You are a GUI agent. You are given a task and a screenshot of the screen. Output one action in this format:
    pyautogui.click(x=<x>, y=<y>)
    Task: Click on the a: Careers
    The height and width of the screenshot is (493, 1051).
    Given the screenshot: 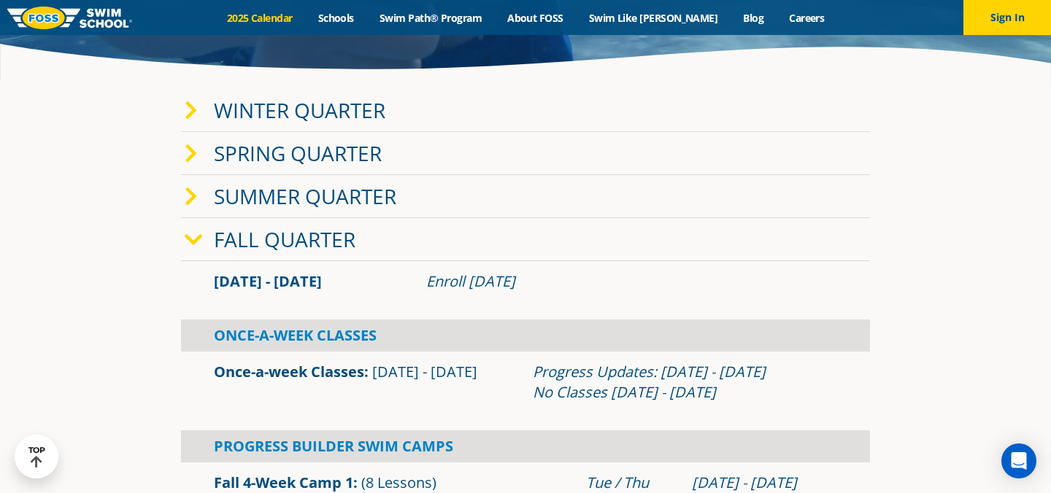 What is the action you would take?
    pyautogui.click(x=807, y=18)
    